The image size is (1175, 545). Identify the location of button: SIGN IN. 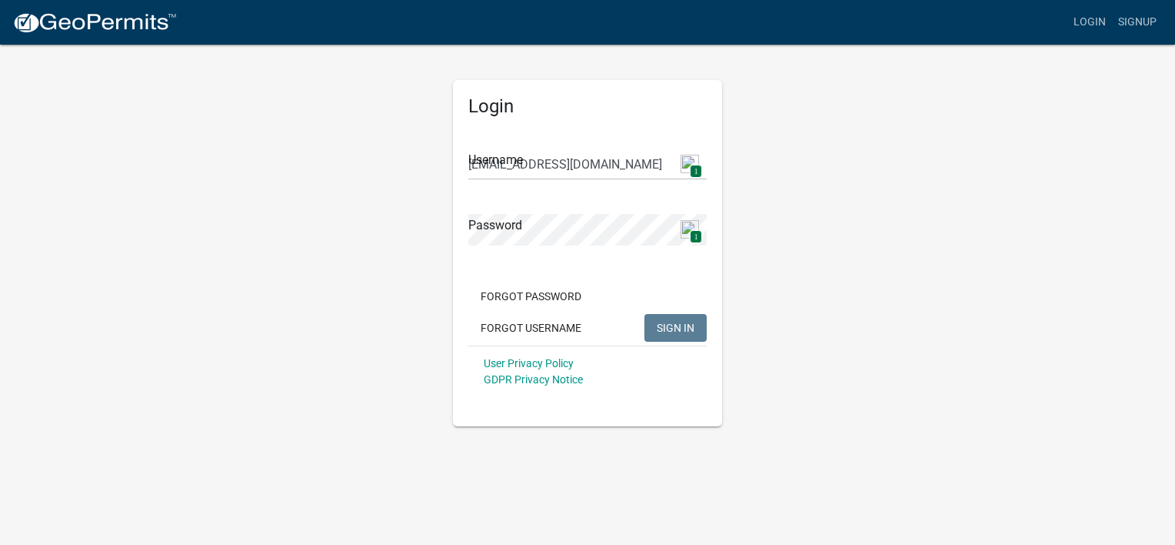
(675, 328).